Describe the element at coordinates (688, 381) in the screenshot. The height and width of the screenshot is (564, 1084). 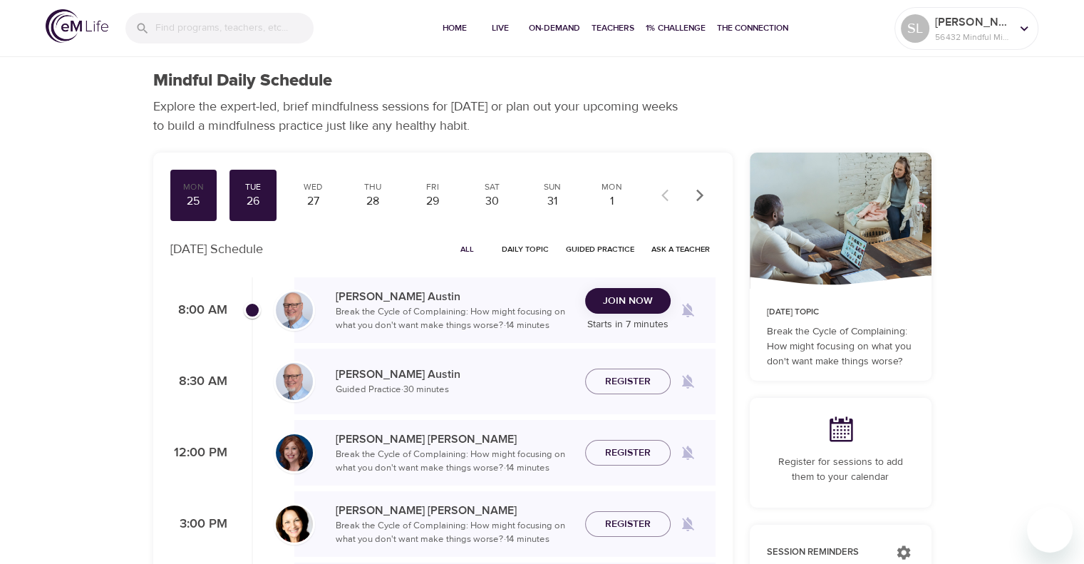
I see `span: Remind me when a class goes live every Tuesday at 8:30 AM` at that location.